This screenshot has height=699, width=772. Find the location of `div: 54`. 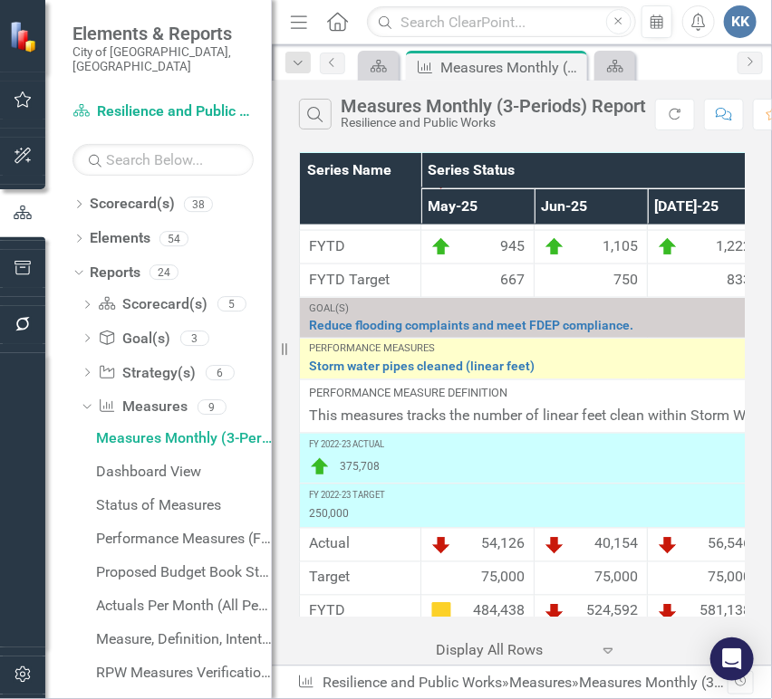

div: 54 is located at coordinates (174, 238).